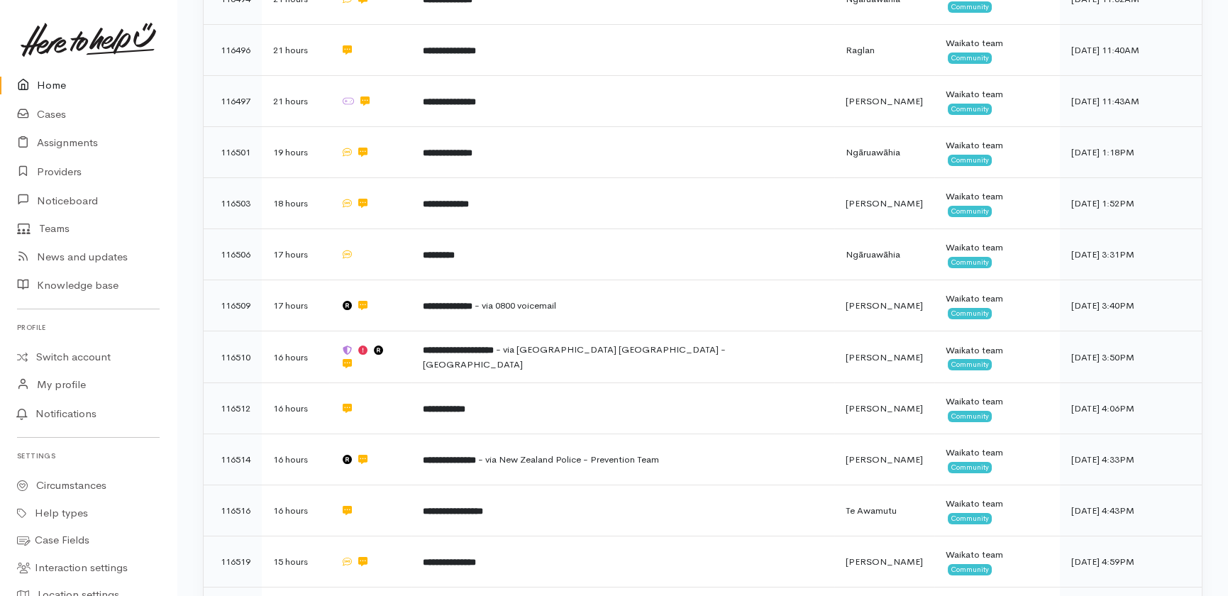 Image resolution: width=1228 pixels, height=596 pixels. I want to click on td: 116503, so click(233, 204).